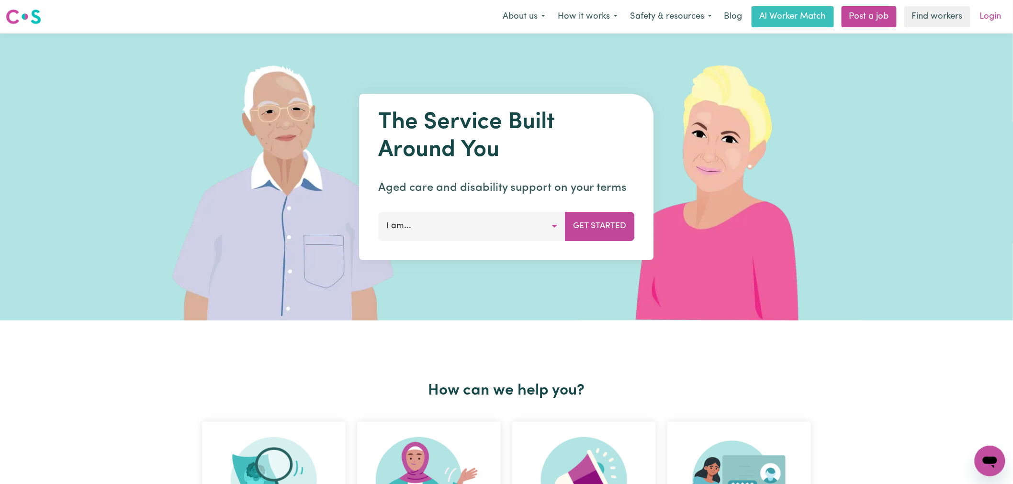 The height and width of the screenshot is (484, 1013). Describe the element at coordinates (23, 17) in the screenshot. I see `a: Careseekers logo` at that location.